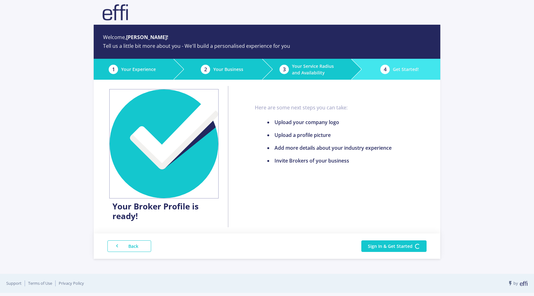 Image resolution: width=534 pixels, height=296 pixels. What do you see at coordinates (40, 283) in the screenshot?
I see `a: Terms of Use` at bounding box center [40, 283].